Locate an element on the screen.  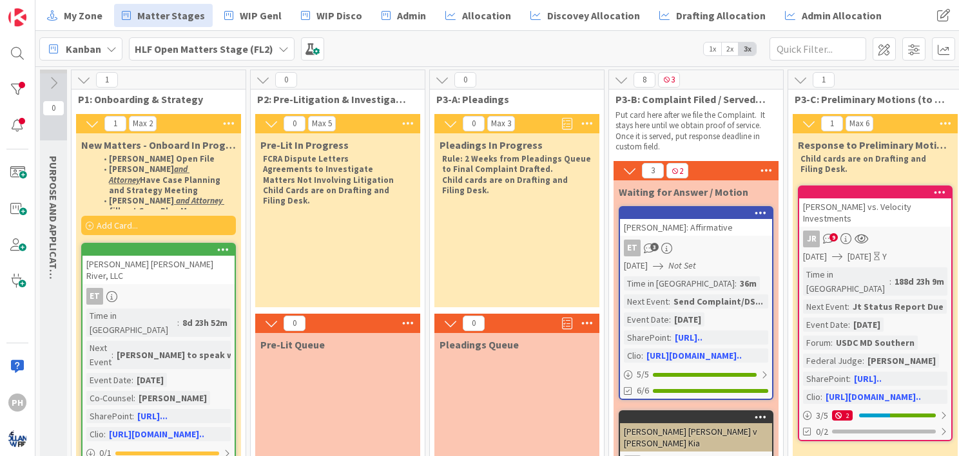
a: Drafting Allocation is located at coordinates (712, 15).